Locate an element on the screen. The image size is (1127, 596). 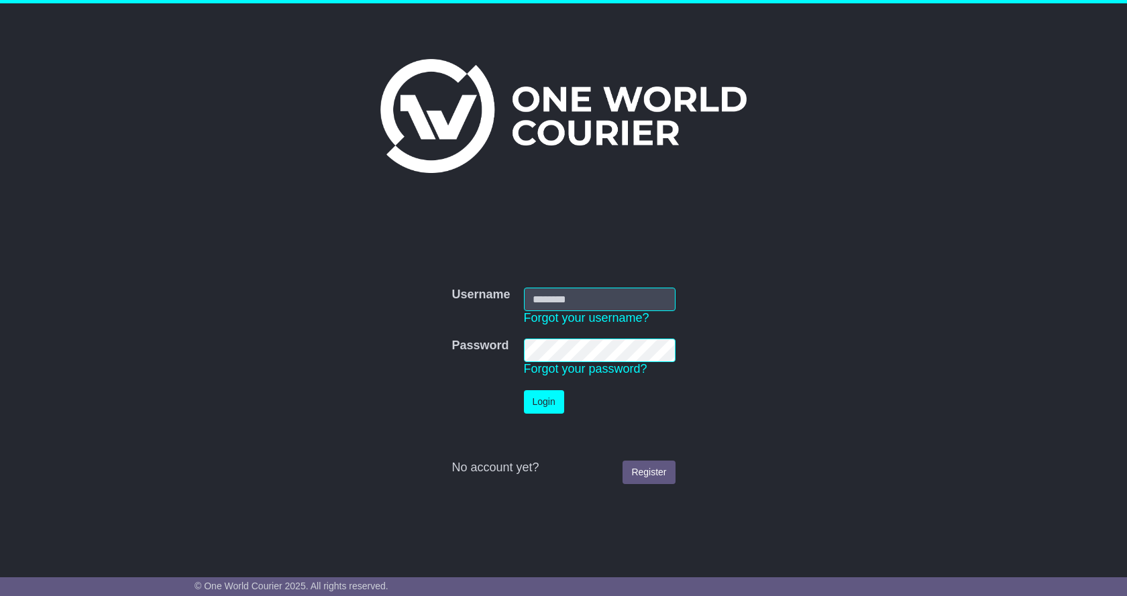
button: Login is located at coordinates (544, 402).